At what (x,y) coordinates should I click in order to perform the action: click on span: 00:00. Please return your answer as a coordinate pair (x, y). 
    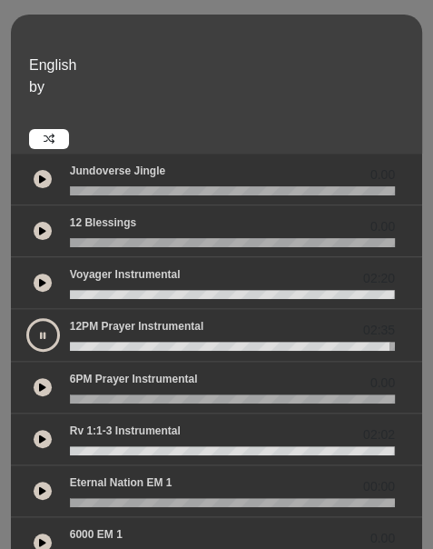
    Looking at the image, I should click on (379, 486).